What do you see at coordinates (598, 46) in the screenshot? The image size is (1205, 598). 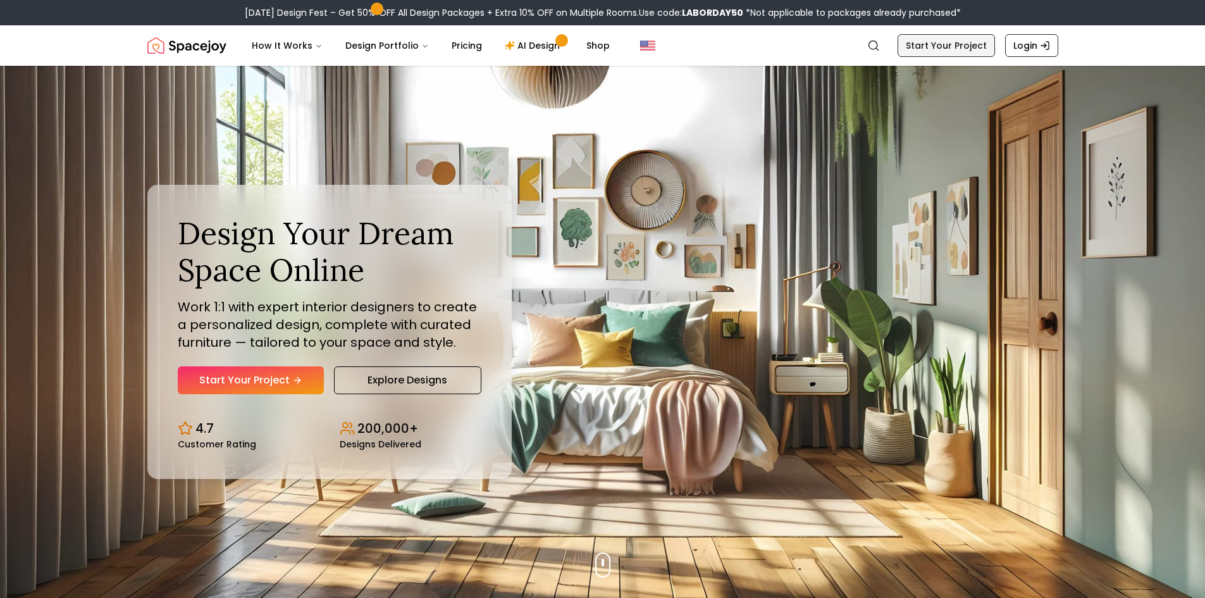 I see `a: Shop` at bounding box center [598, 46].